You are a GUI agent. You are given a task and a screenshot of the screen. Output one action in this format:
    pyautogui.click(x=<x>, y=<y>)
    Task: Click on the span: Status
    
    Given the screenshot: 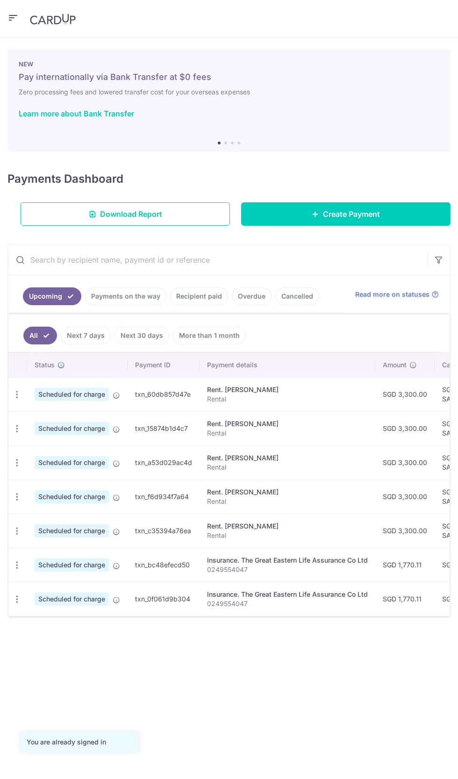 What is the action you would take?
    pyautogui.click(x=44, y=365)
    